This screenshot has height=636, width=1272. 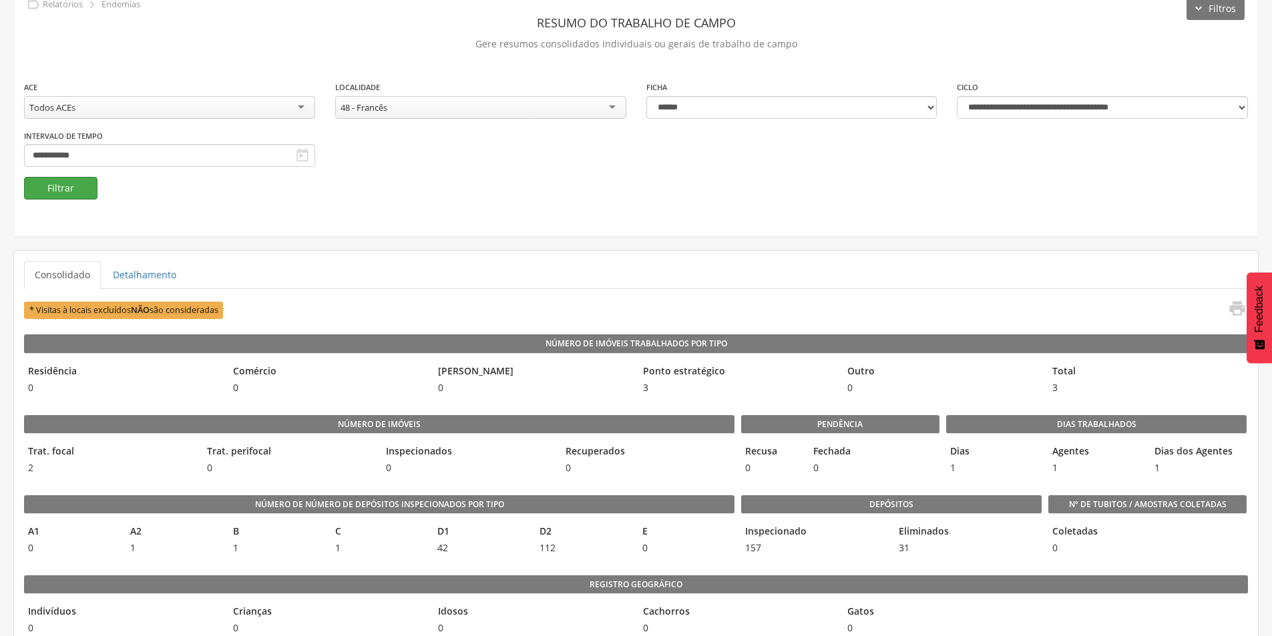 I want to click on legend: Depósitos, so click(x=891, y=505).